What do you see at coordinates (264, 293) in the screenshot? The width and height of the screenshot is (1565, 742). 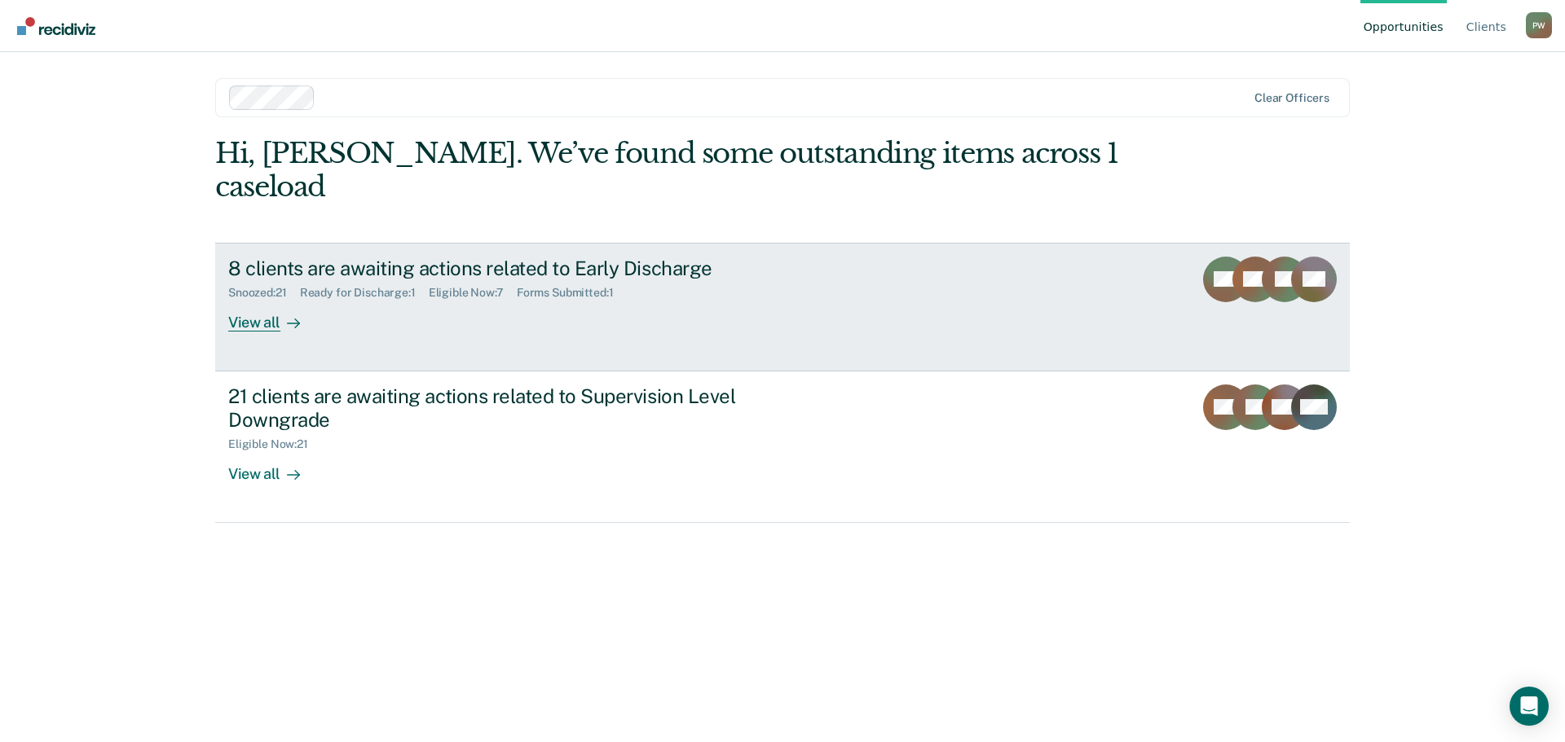 I see `div: Snoozed : 21` at bounding box center [264, 293].